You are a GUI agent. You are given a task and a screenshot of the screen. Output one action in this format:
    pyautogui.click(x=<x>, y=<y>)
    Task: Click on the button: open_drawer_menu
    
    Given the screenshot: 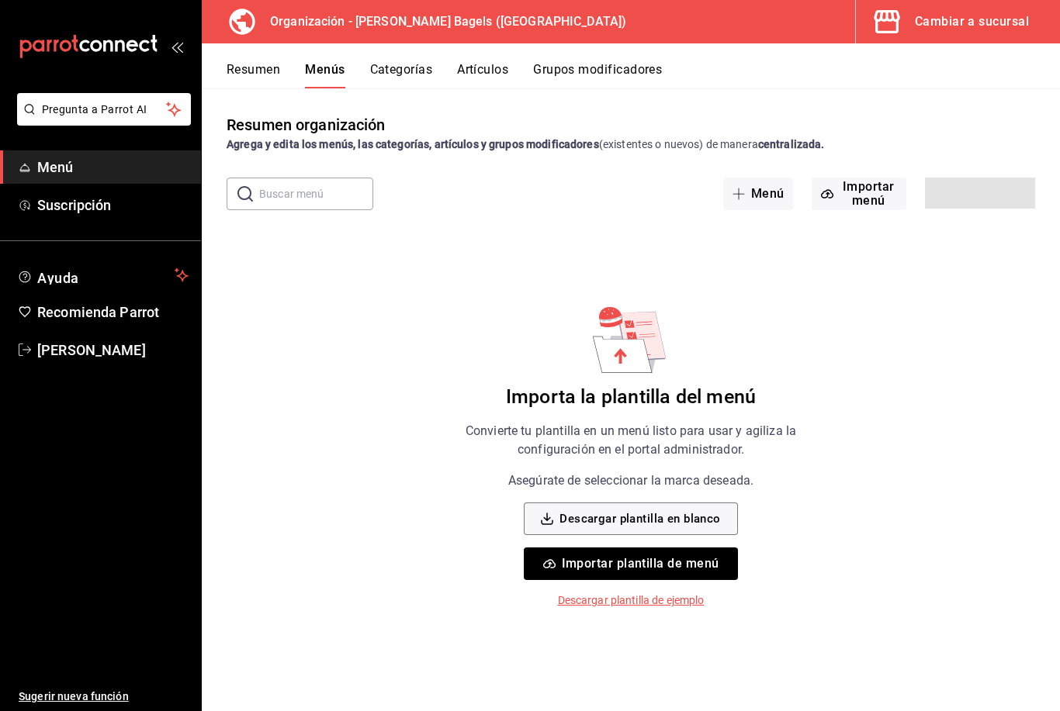 What is the action you would take?
    pyautogui.click(x=177, y=47)
    